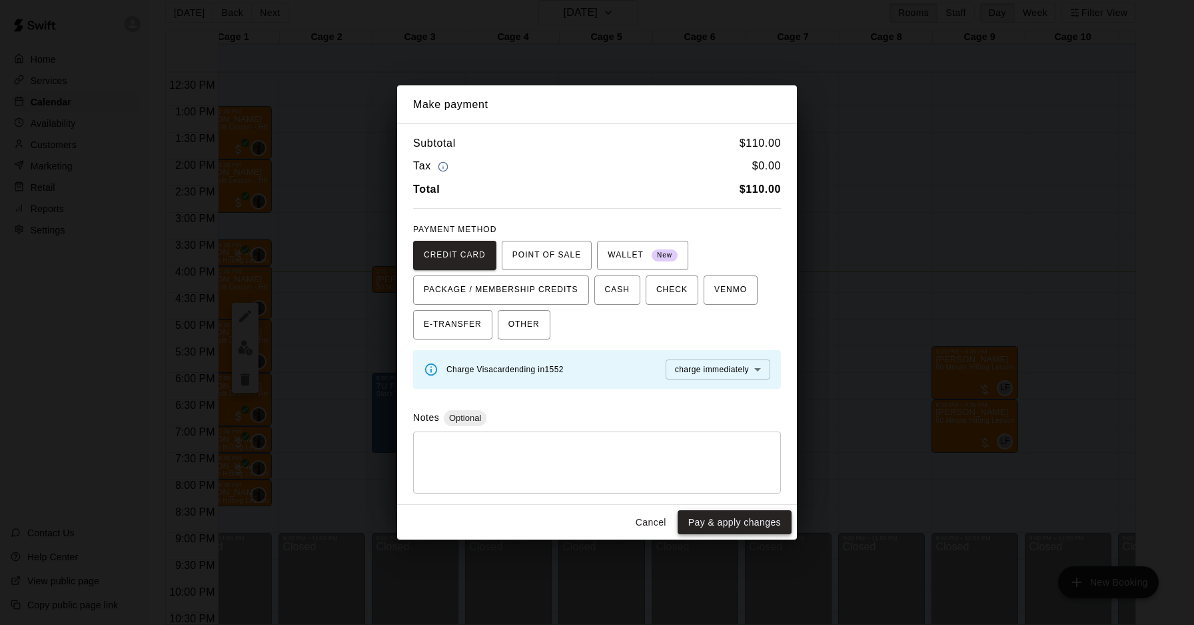 Image resolution: width=1194 pixels, height=625 pixels. Describe the element at coordinates (524, 325) in the screenshot. I see `button: OTHER` at that location.